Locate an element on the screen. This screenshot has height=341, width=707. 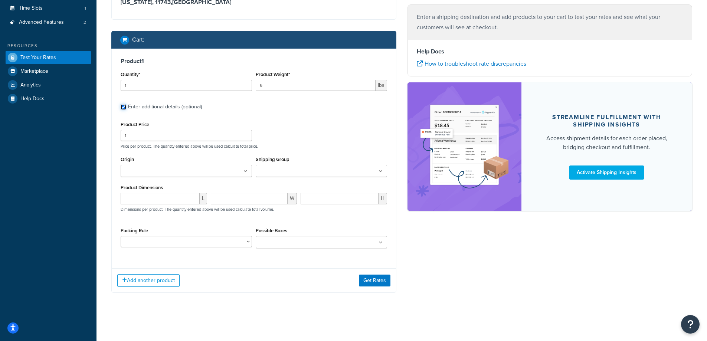
a: Analytics is located at coordinates (48, 85).